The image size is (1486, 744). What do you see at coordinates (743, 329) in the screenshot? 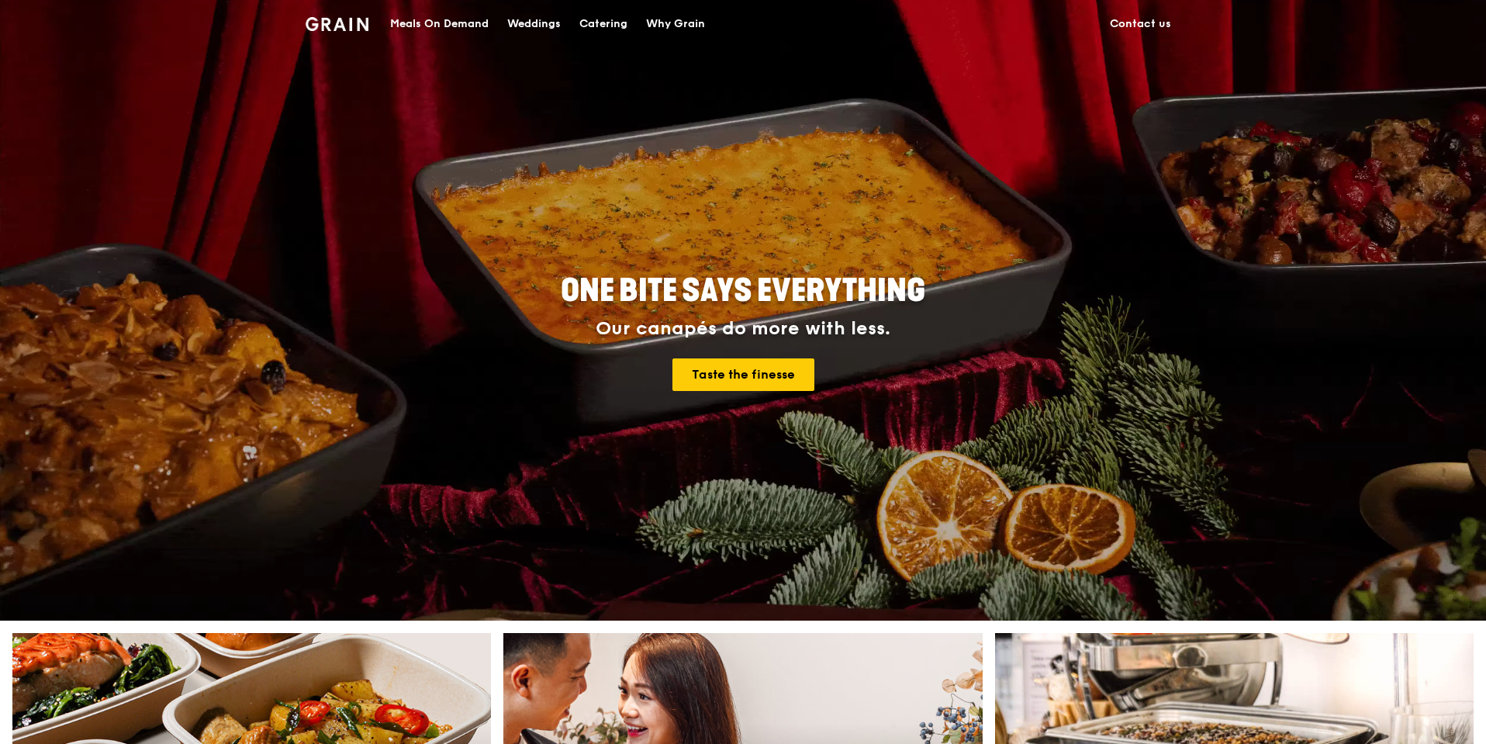
I see `div: Our canapés do more with less.` at bounding box center [743, 329].